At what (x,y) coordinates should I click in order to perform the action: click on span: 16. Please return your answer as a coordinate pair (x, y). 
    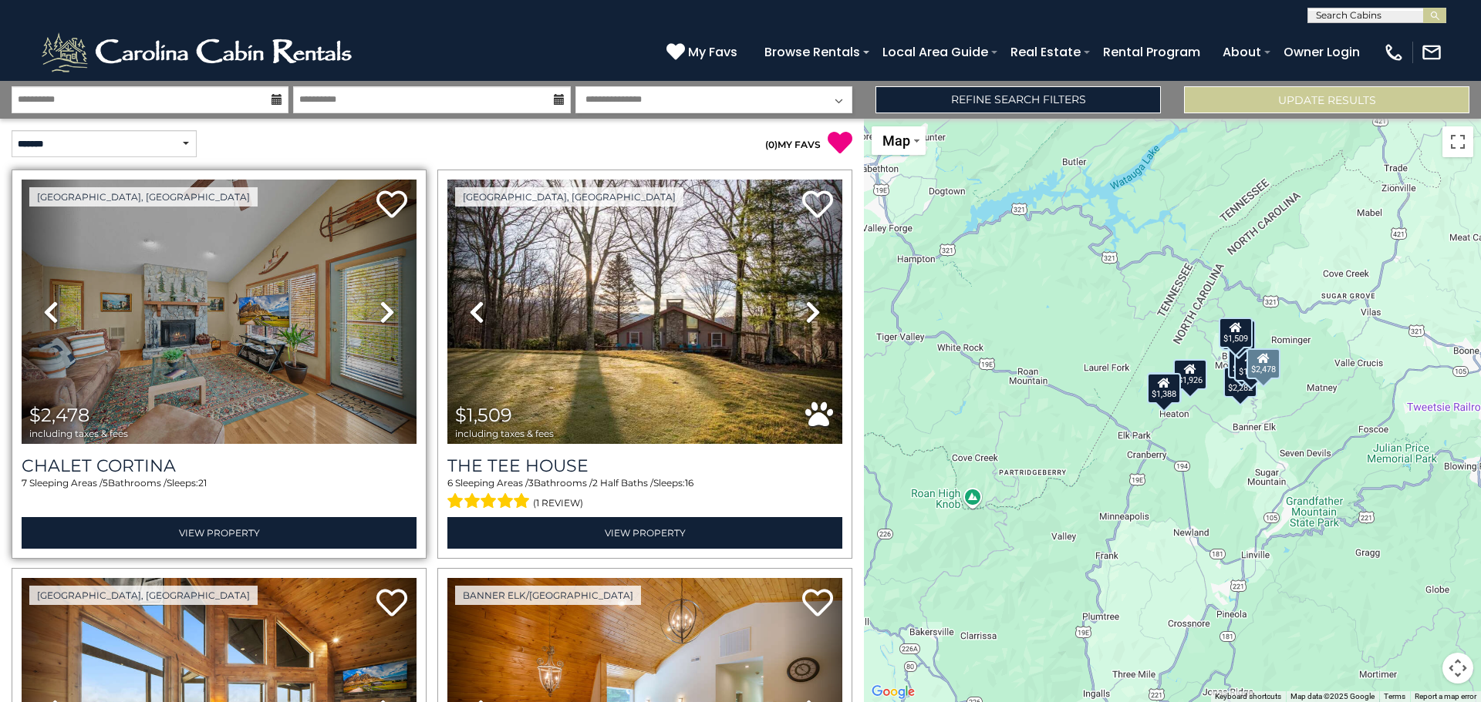
    Looking at the image, I should click on (689, 483).